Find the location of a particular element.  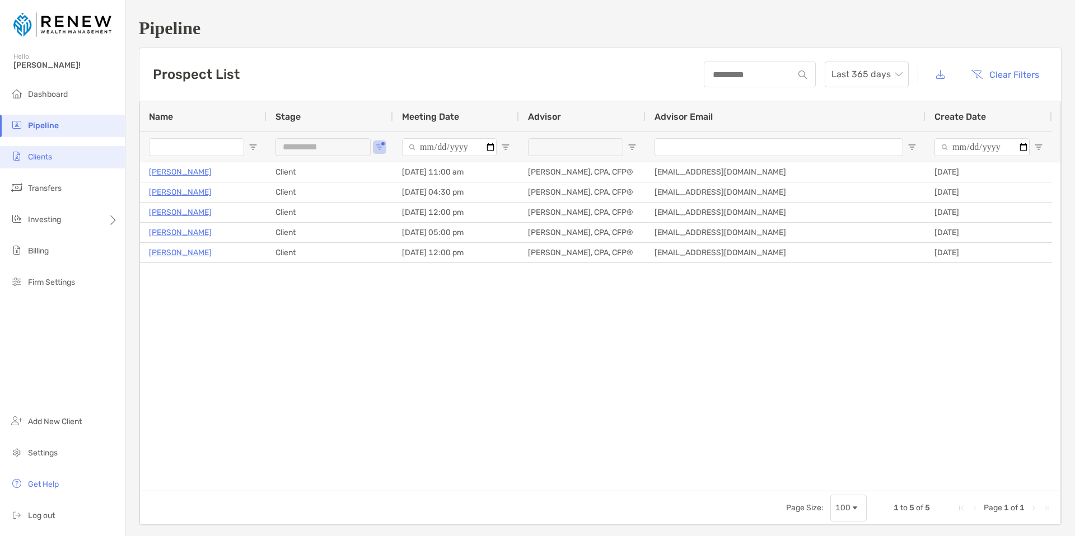

div: Page Size is located at coordinates (848, 508).